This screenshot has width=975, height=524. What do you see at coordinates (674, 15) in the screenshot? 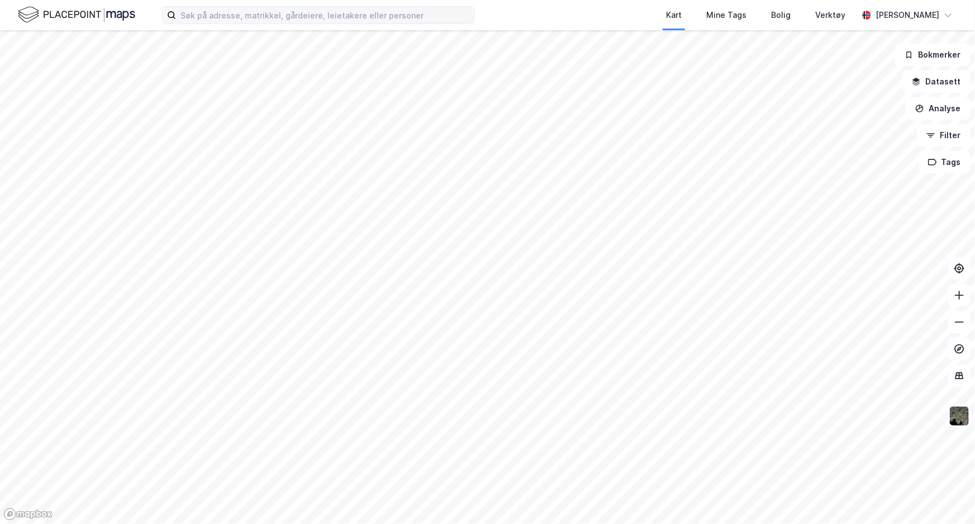
I see `div: Kart` at bounding box center [674, 15].